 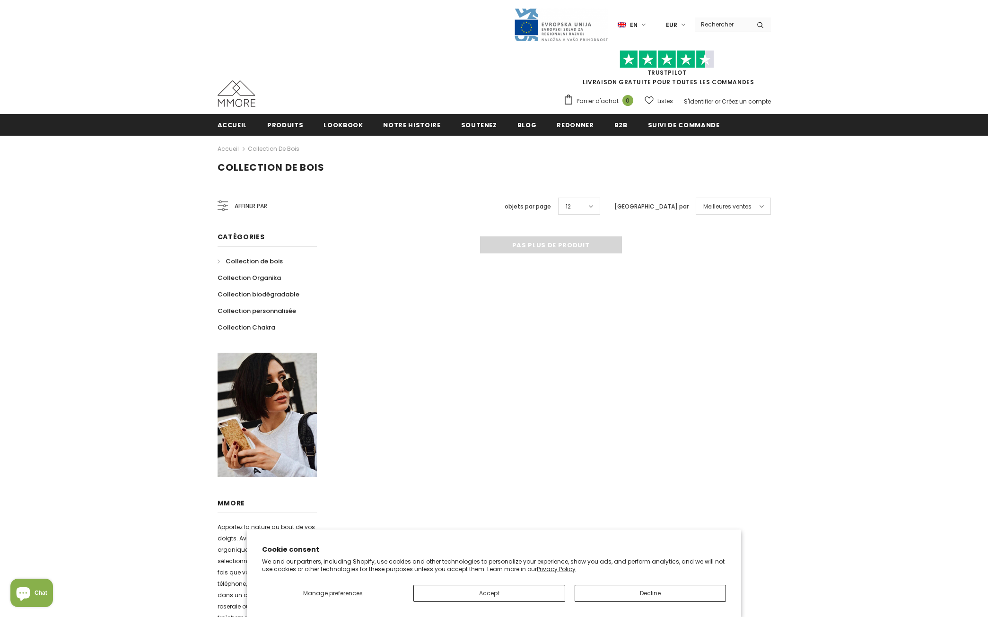 I want to click on span: Affiner par, so click(x=251, y=206).